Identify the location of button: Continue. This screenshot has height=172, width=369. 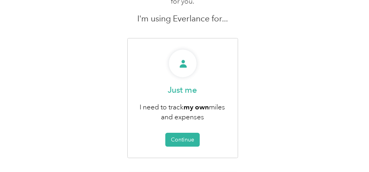
(182, 139).